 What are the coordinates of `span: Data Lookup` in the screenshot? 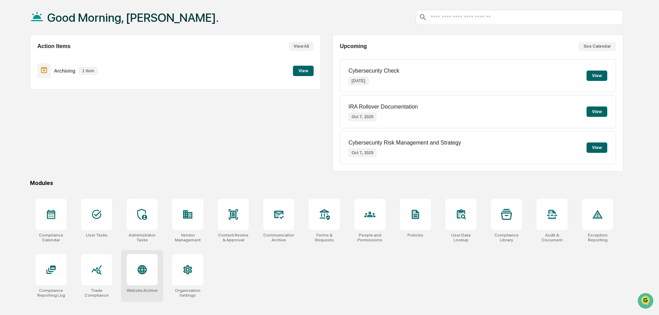 It's located at (29, 158).